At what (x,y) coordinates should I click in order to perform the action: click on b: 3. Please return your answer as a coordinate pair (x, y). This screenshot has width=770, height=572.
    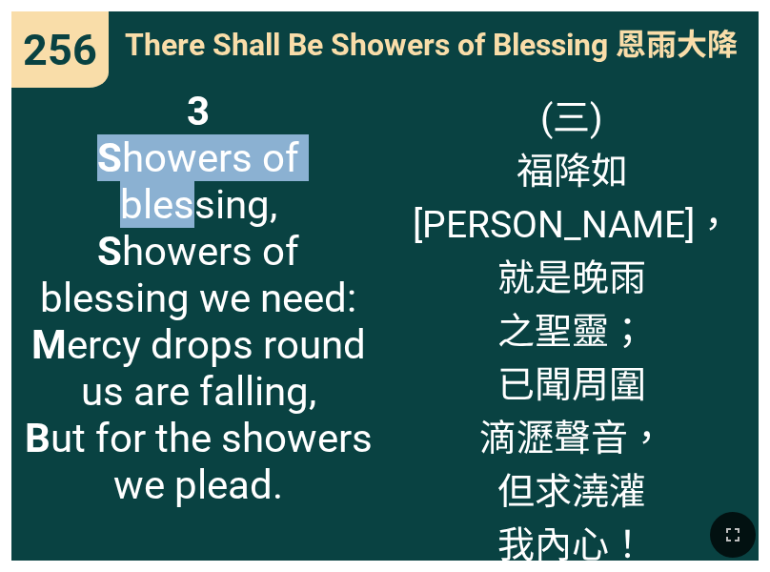
    Looking at the image, I should click on (198, 111).